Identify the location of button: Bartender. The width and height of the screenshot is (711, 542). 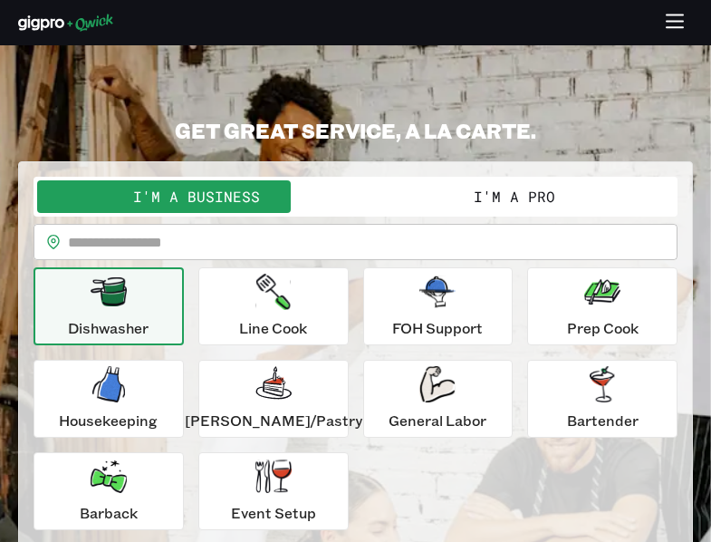
(603, 399).